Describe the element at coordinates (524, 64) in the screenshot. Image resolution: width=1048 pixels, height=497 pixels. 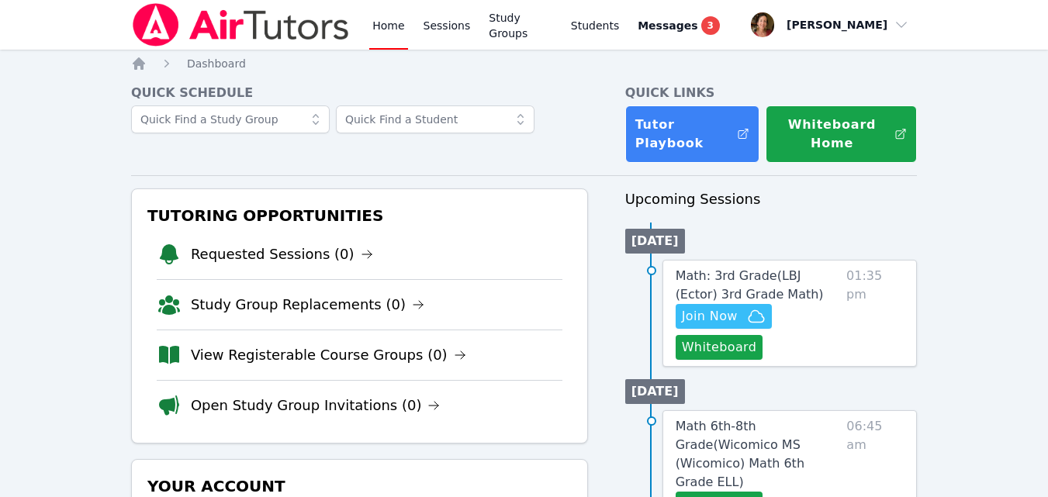
I see `nav: Breadcrumb` at that location.